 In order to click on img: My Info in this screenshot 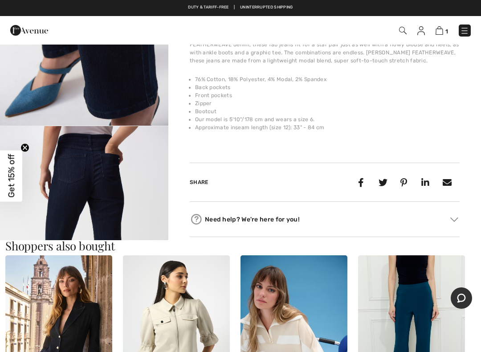, I will do `click(421, 31)`.